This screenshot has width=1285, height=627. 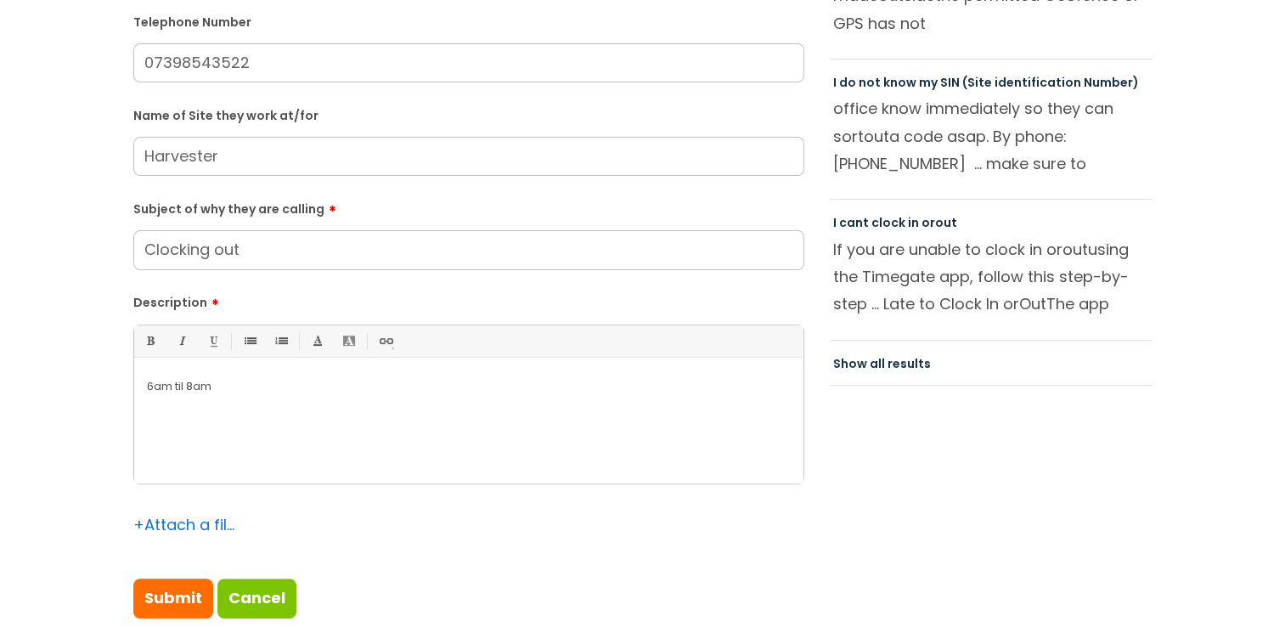 I want to click on label: Name of Site they work at/for, so click(x=469, y=114).